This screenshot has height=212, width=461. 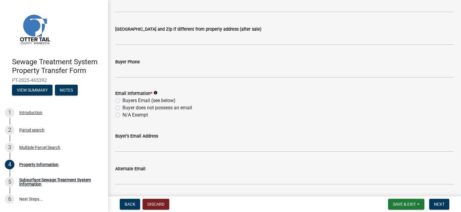 I want to click on button: Save & Exit, so click(x=406, y=204).